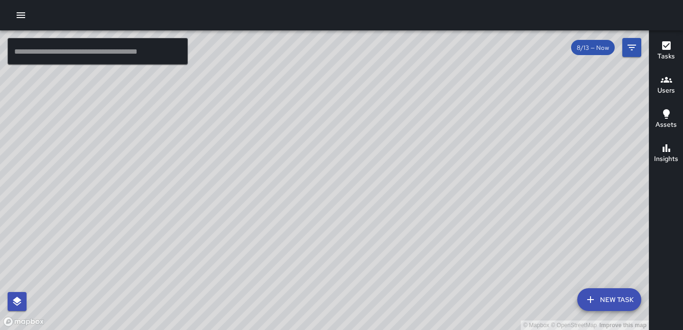 This screenshot has height=330, width=683. I want to click on button: Assets, so click(666, 120).